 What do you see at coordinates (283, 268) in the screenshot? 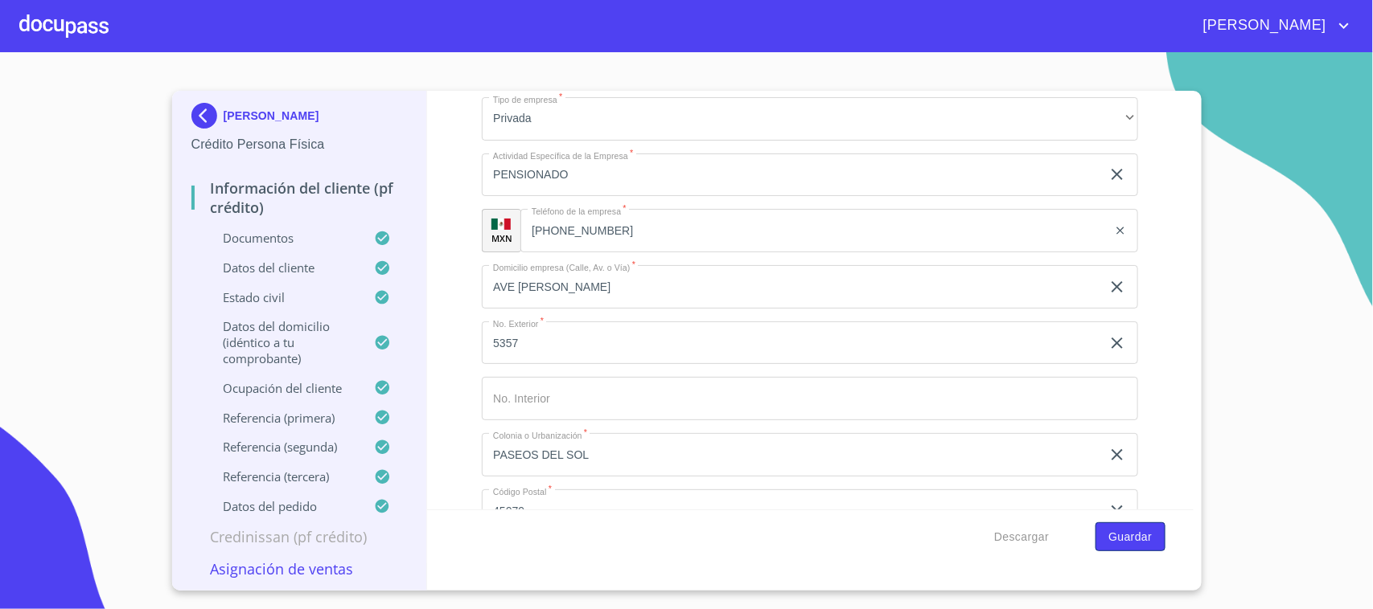
I see `p: Datos del cliente` at bounding box center [283, 268].